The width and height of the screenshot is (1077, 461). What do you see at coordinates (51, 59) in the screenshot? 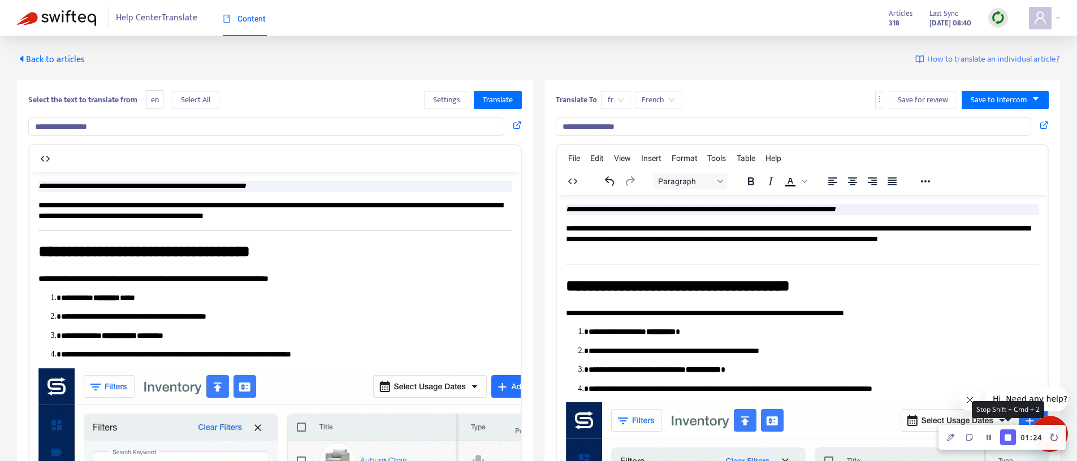
I see `span: Back to articles` at bounding box center [51, 59].